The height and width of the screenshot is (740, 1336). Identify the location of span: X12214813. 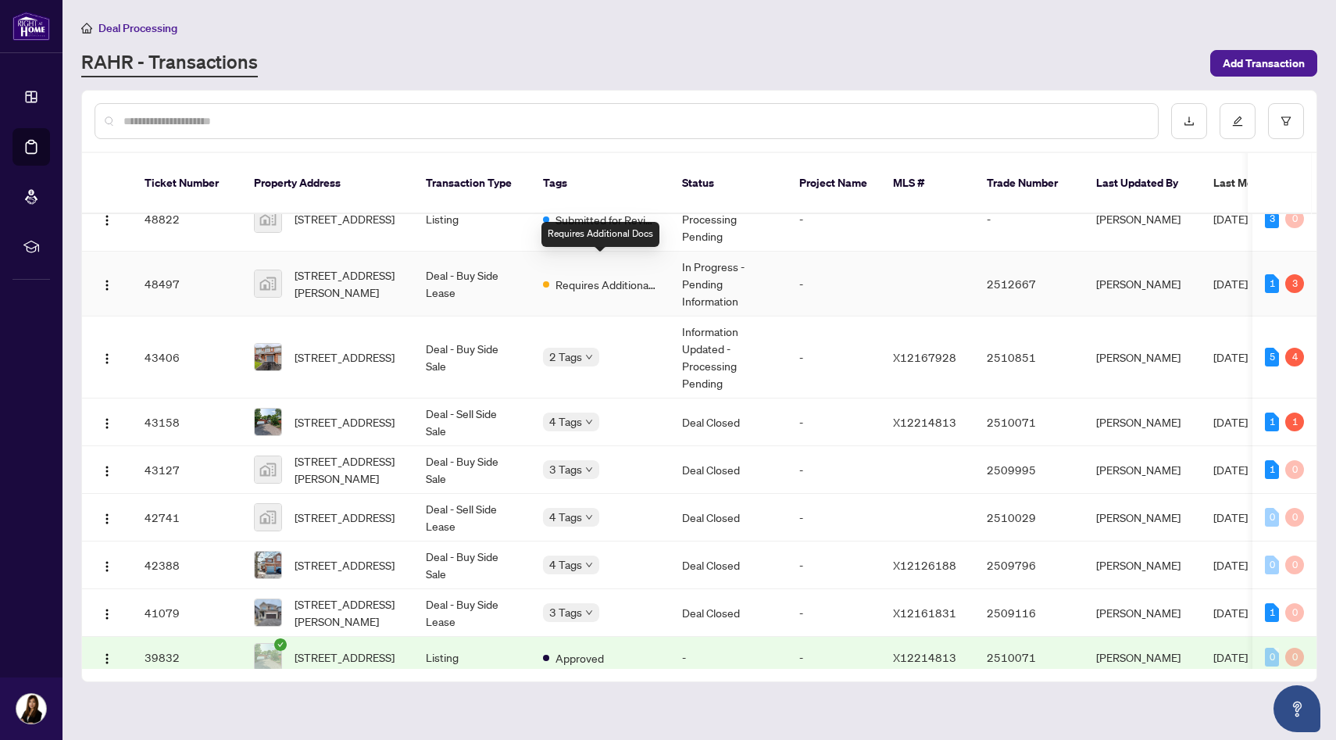
(924, 657).